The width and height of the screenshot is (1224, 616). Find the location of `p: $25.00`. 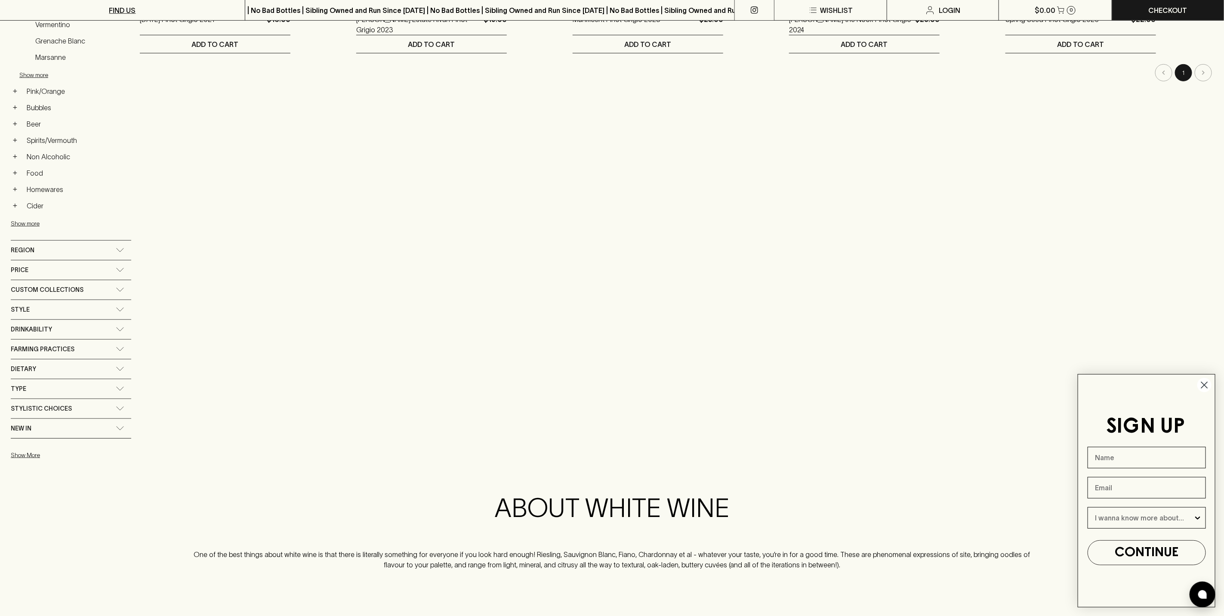

p: $25.00 is located at coordinates (711, 25).